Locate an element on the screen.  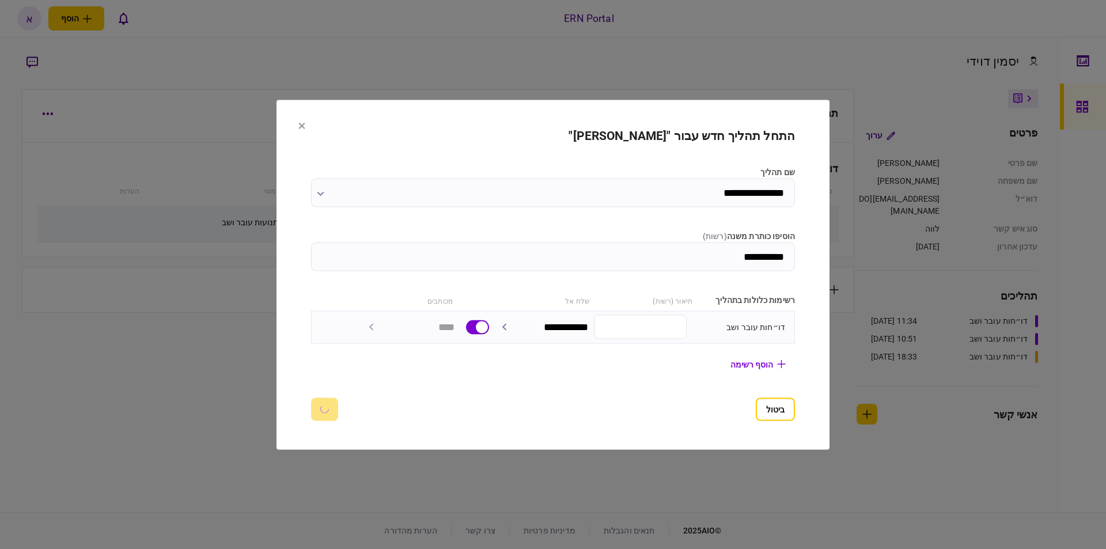
div: רשימות כלולות בתהליך is located at coordinates (747, 300).